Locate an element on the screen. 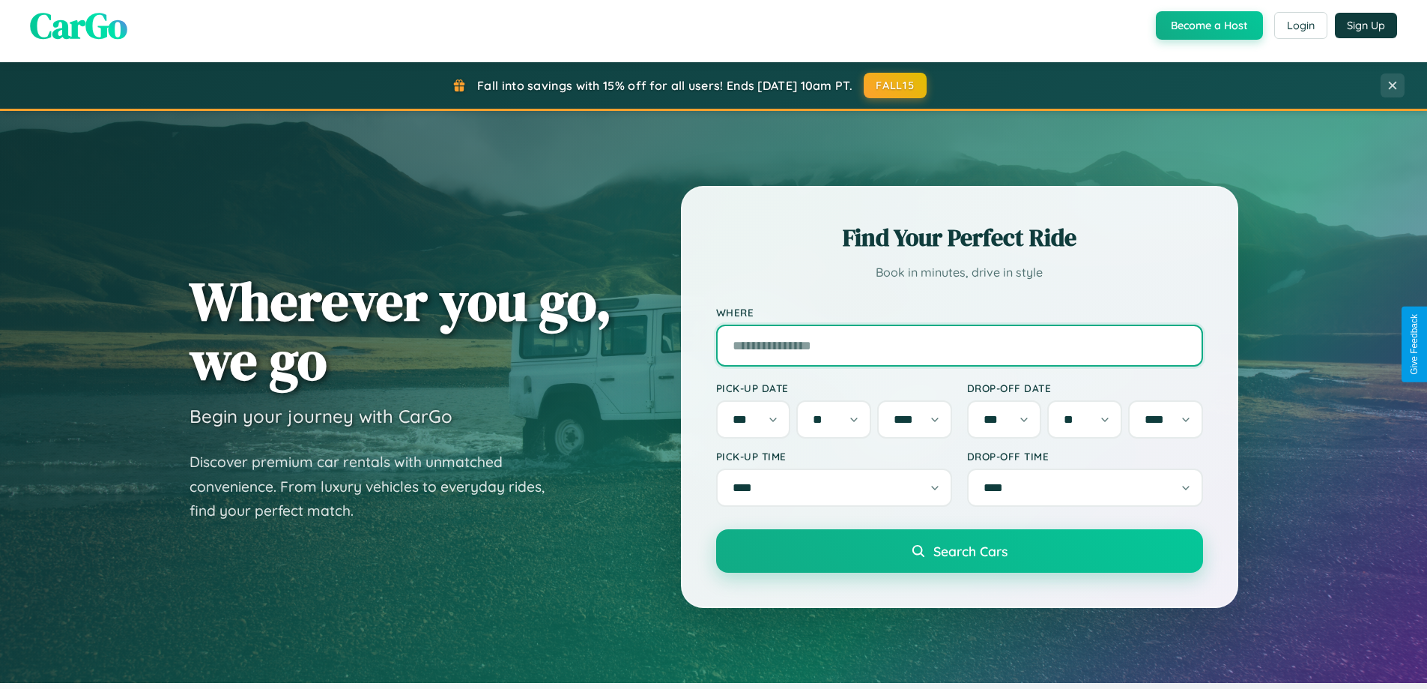 Image resolution: width=1427 pixels, height=689 pixels. label: Pick-up Date is located at coordinates (834, 387).